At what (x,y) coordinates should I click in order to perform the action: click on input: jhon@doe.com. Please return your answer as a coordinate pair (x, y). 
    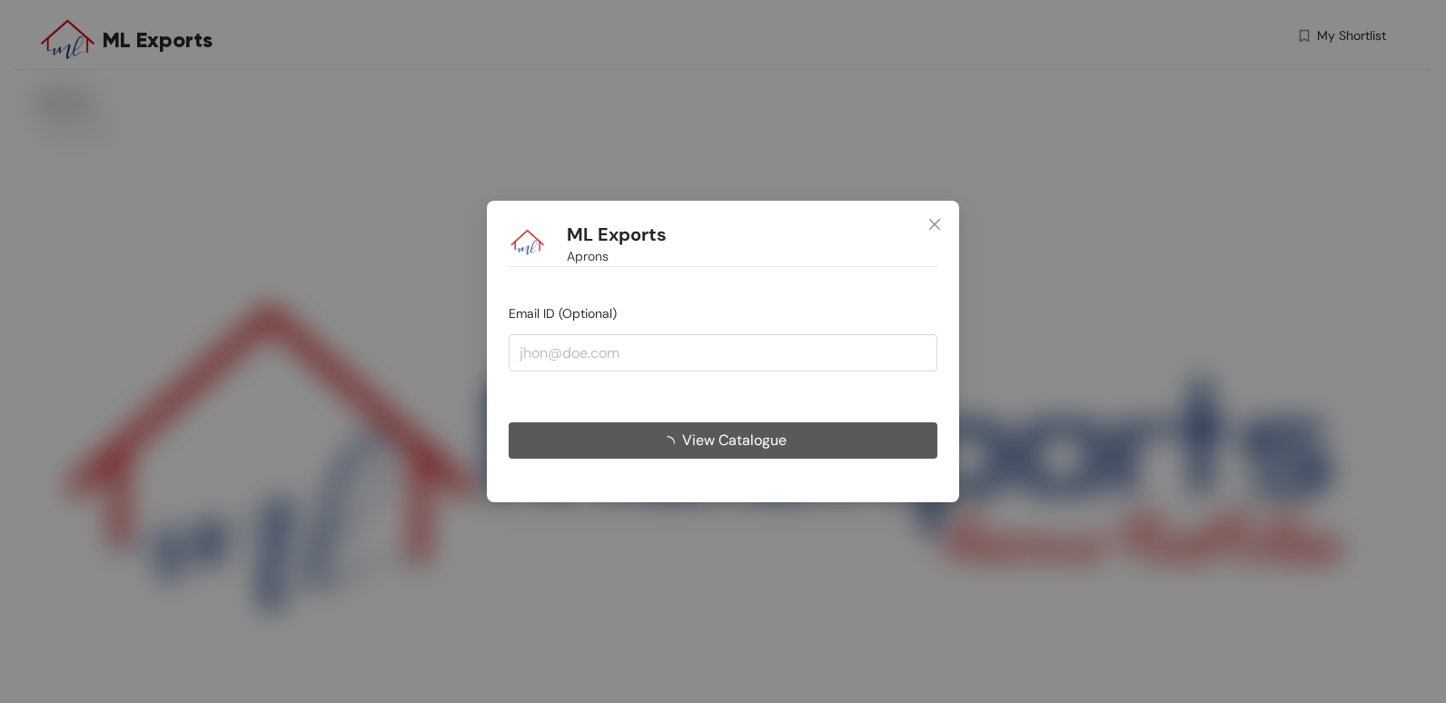
    Looking at the image, I should click on (723, 352).